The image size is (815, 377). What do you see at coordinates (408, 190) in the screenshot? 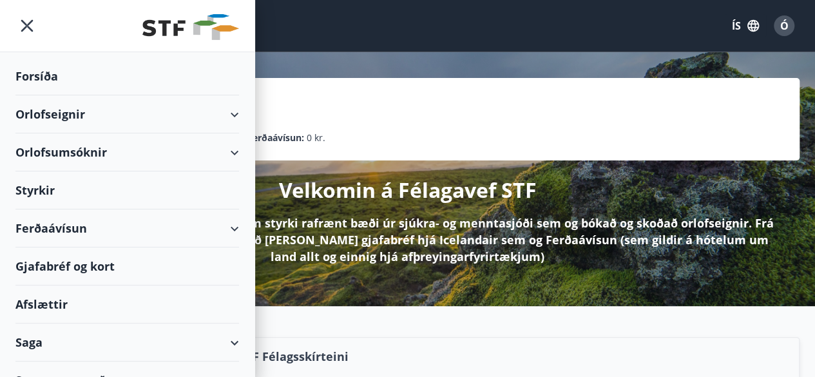
I see `p: Velkomin á Félagavef STF` at bounding box center [408, 190].